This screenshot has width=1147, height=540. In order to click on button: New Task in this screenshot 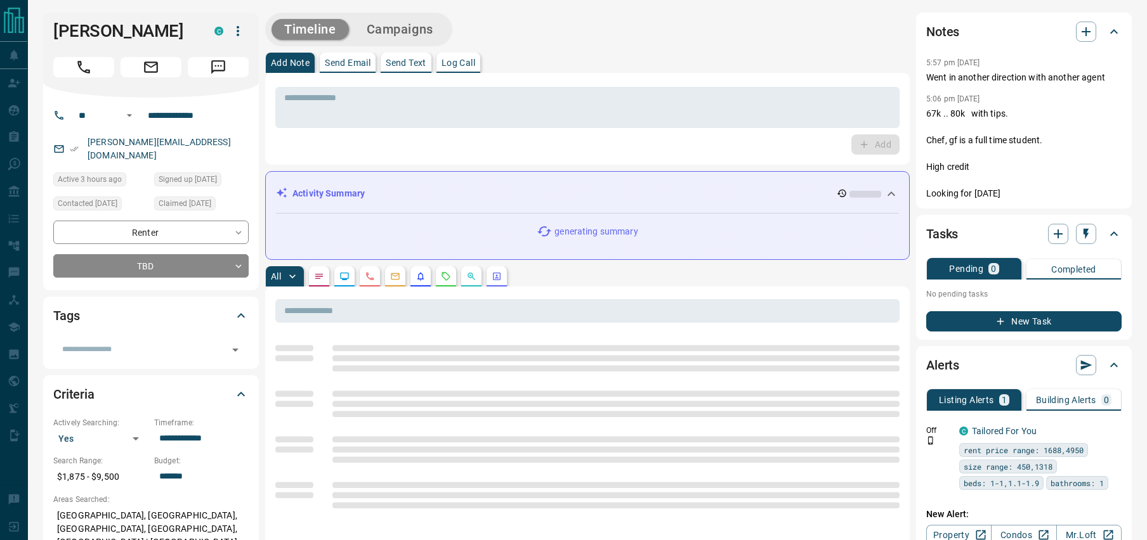, I will do `click(1024, 322)`.